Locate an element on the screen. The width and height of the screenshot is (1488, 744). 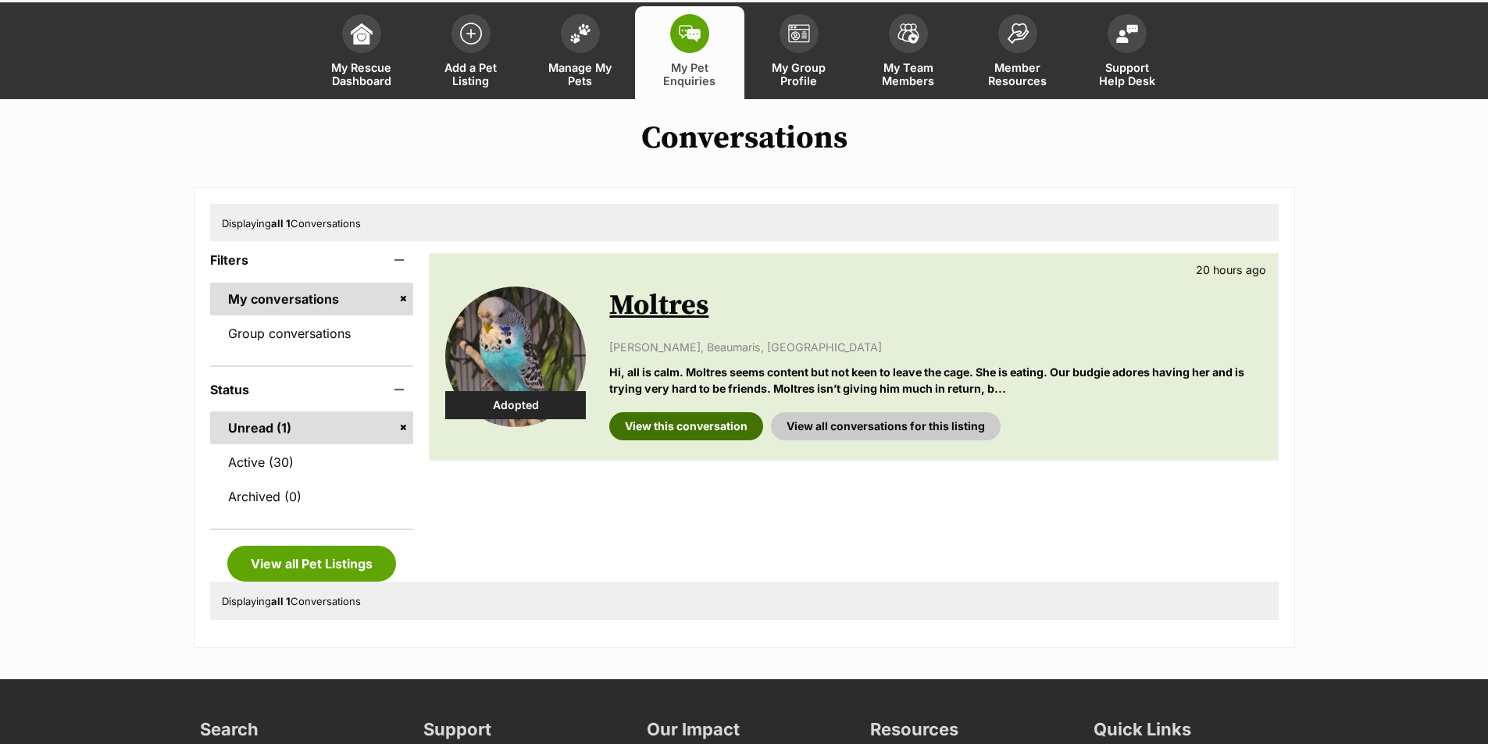
header: Status is located at coordinates (312, 390).